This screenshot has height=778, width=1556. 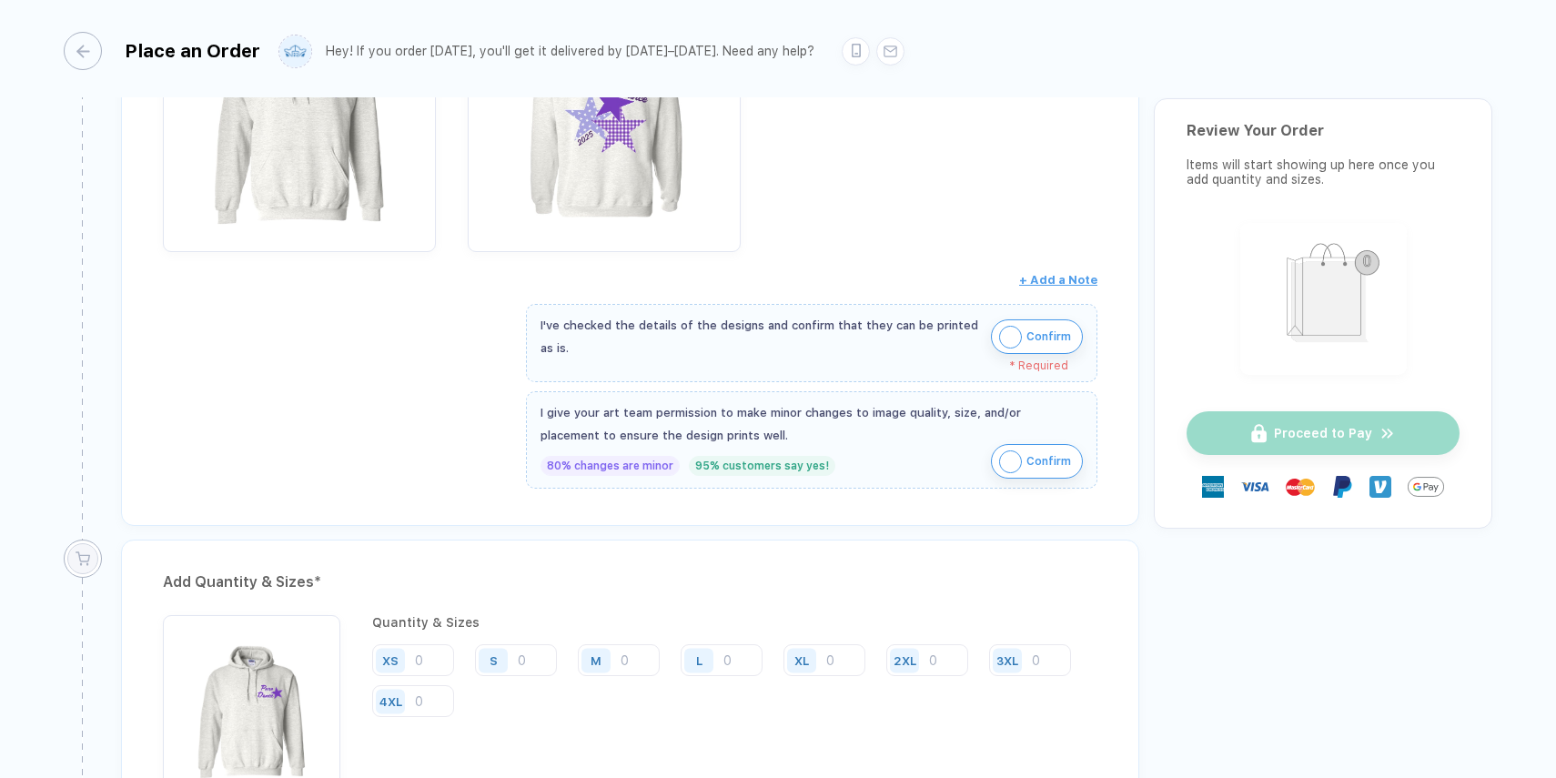 I want to click on div: 95% customers say yes!, so click(x=762, y=466).